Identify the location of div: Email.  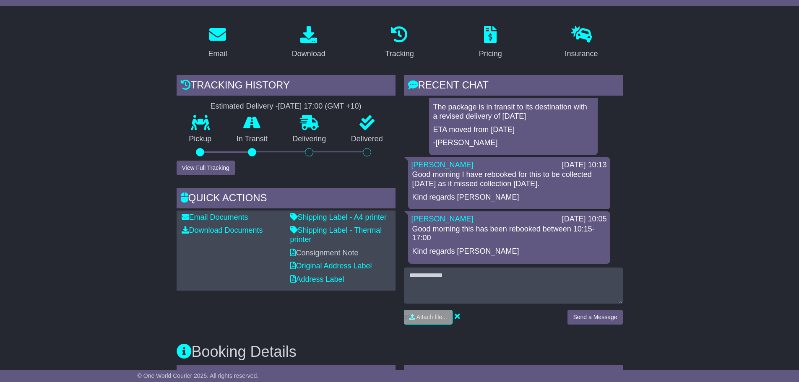
(217, 54).